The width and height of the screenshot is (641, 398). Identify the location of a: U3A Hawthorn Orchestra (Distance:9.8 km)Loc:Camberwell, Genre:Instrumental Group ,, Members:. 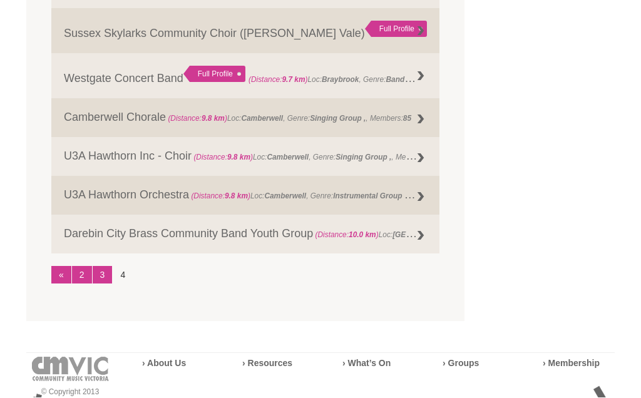
(245, 196).